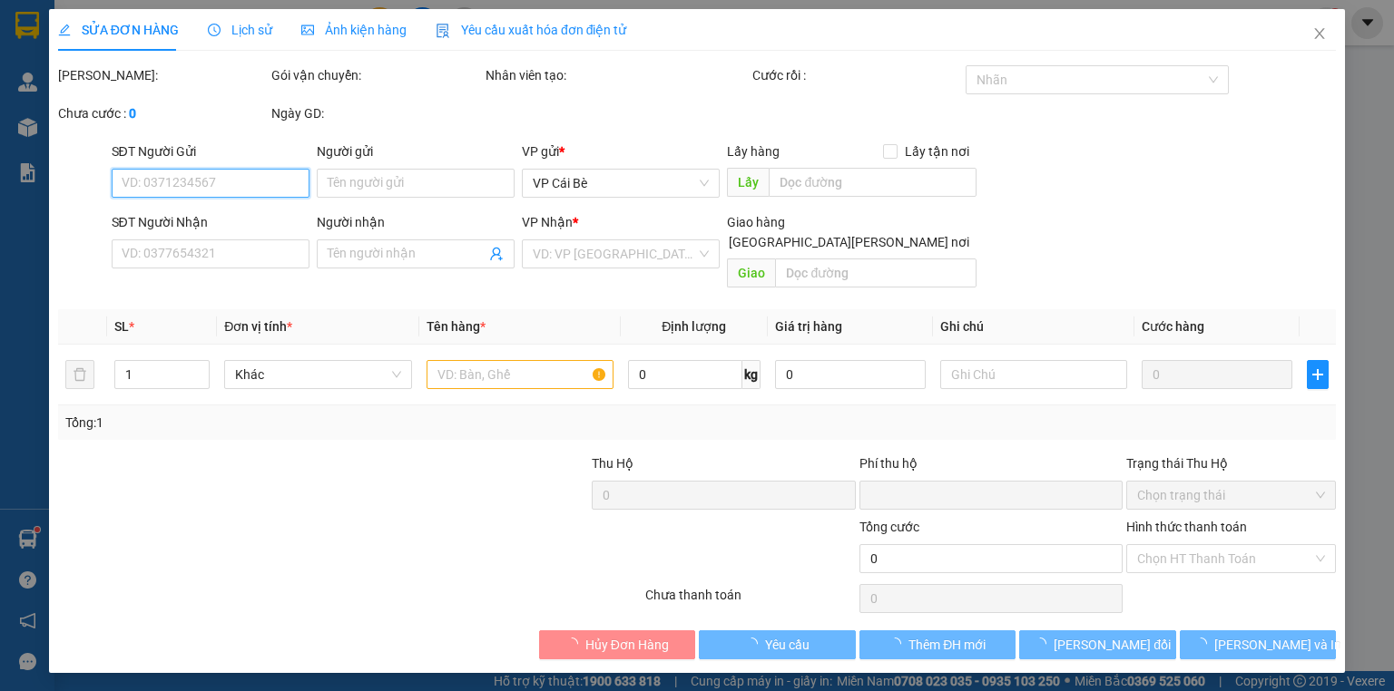  What do you see at coordinates (211, 152) in the screenshot?
I see `div: SĐT Người Gửi` at bounding box center [211, 152].